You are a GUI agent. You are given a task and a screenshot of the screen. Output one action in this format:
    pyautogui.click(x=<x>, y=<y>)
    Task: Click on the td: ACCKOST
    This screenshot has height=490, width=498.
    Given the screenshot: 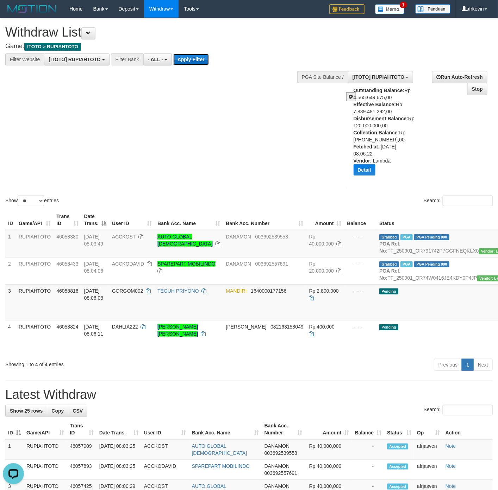 What is the action you would take?
    pyautogui.click(x=165, y=450)
    